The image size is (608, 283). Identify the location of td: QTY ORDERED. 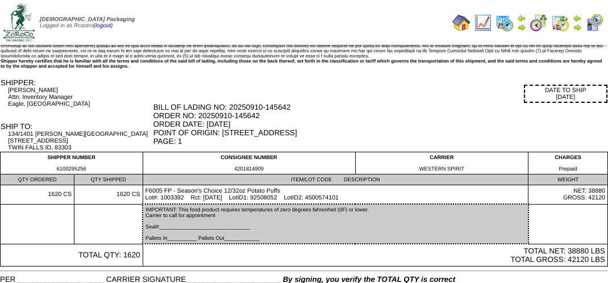
(37, 180).